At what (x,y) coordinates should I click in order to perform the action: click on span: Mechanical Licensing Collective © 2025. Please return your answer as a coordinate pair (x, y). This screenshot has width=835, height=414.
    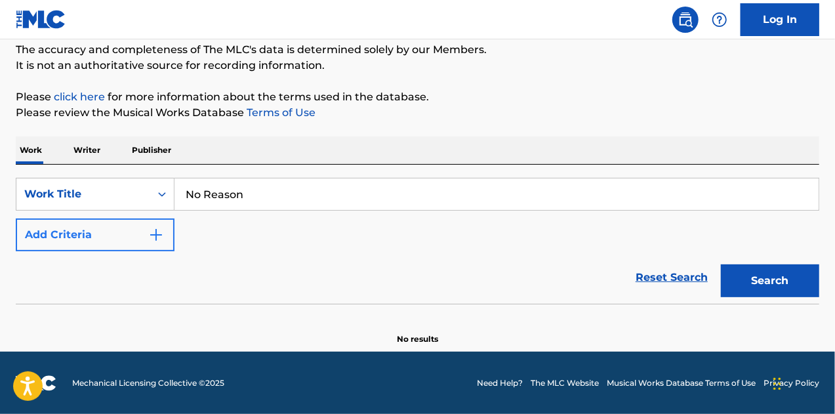
    Looking at the image, I should click on (148, 383).